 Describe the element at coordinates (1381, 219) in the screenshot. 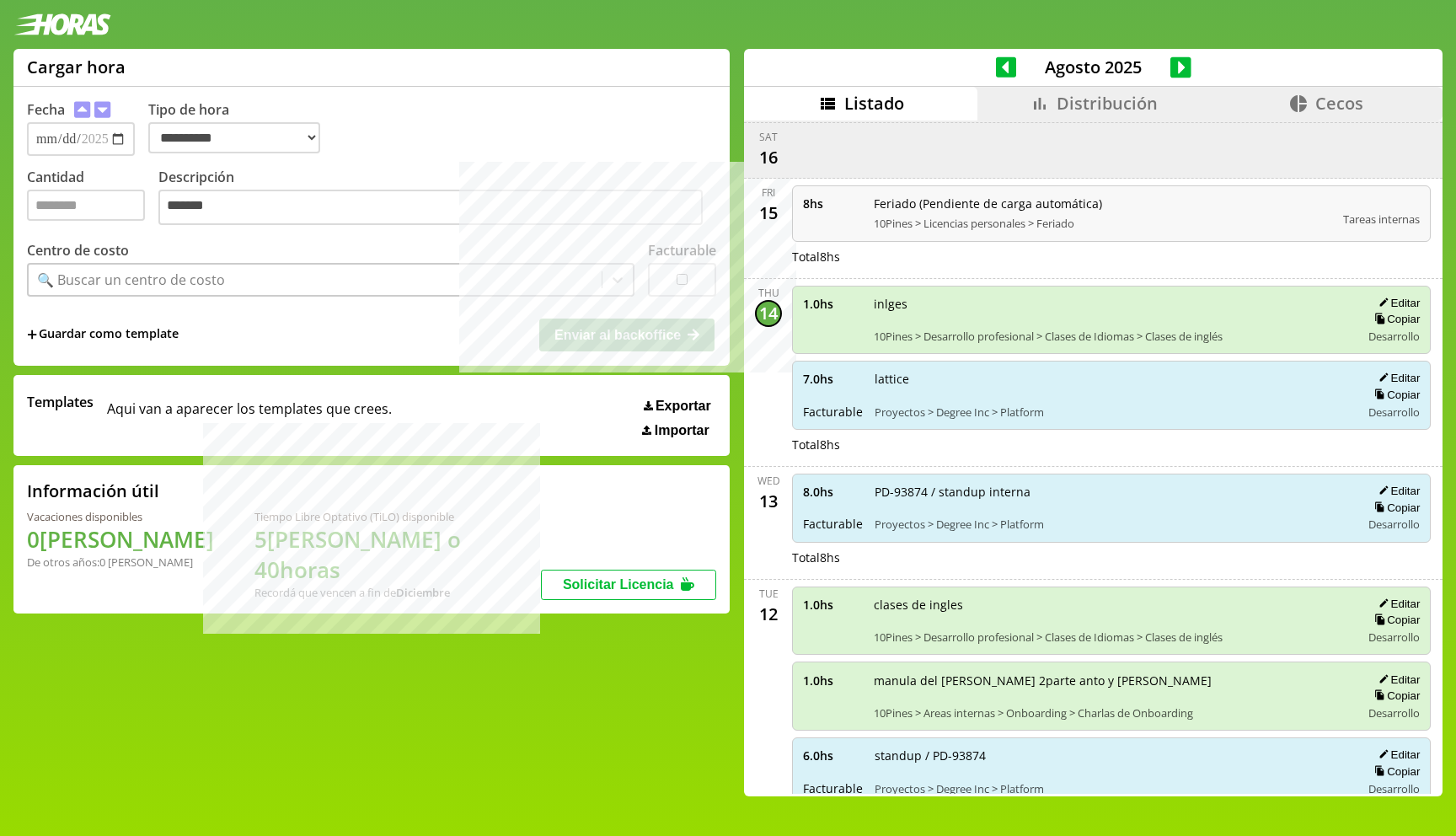

I see `span: Tareas internas` at that location.